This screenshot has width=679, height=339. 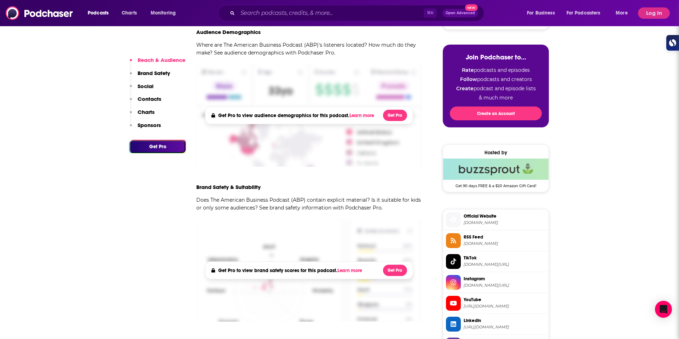 I want to click on li: podcasts and creators, so click(x=496, y=79).